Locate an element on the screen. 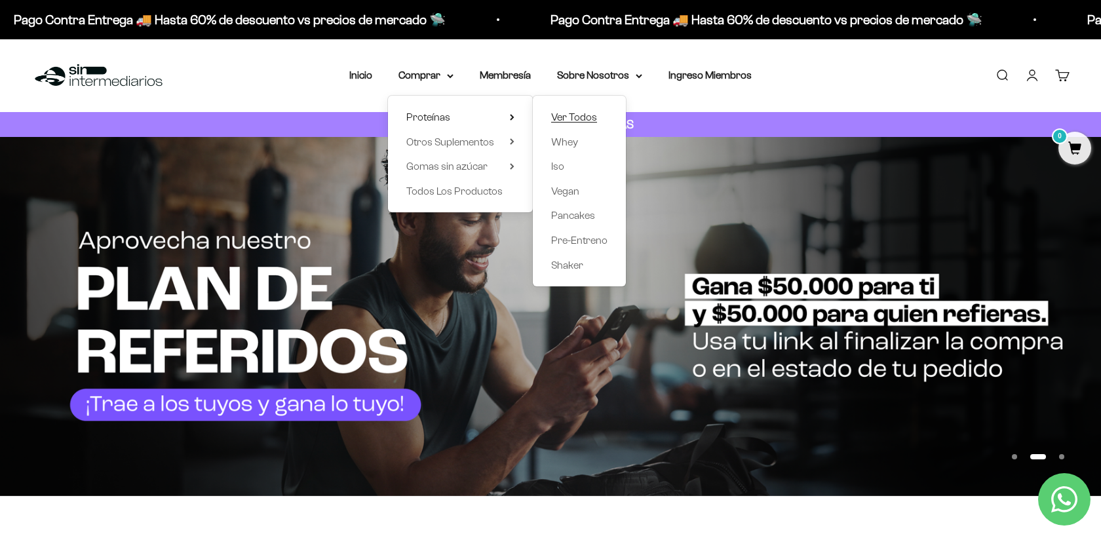 Image resolution: width=1101 pixels, height=538 pixels. span: Pre-Entreno is located at coordinates (579, 240).